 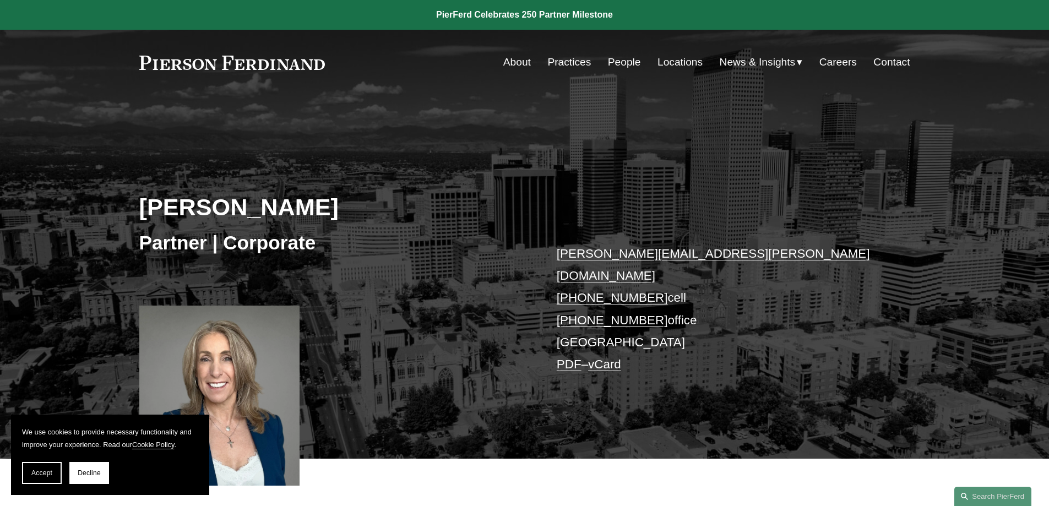 What do you see at coordinates (604, 364) in the screenshot?
I see `a: vCard` at bounding box center [604, 364].